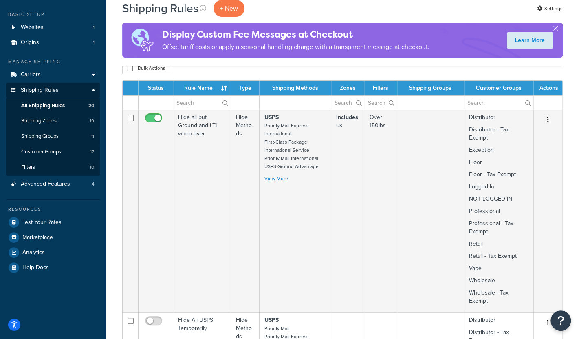  What do you see at coordinates (92, 152) in the screenshot?
I see `span: 17` at bounding box center [92, 152].